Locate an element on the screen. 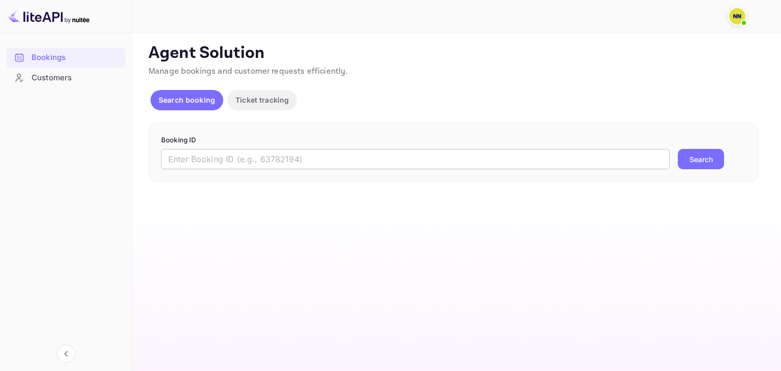  button: Collapse navigation is located at coordinates (66, 354).